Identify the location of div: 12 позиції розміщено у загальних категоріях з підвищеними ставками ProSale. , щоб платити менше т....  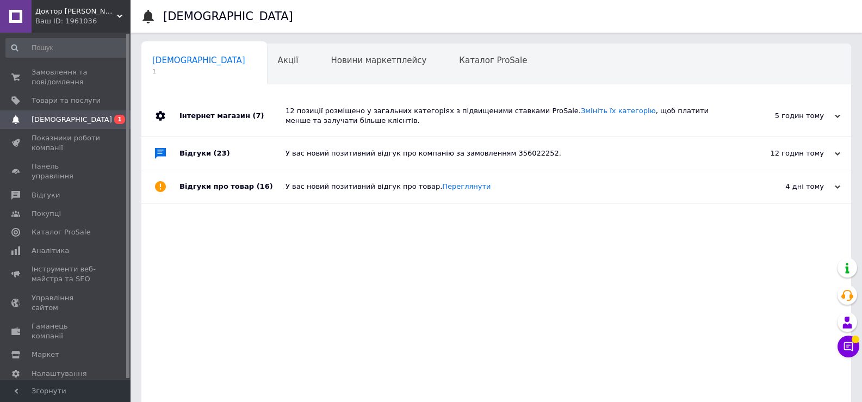
(509, 116).